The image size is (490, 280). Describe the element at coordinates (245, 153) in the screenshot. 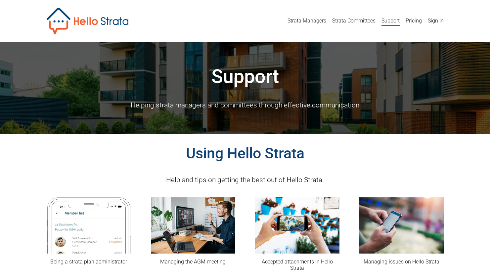

I see `h2: Using Hello Strata` at that location.